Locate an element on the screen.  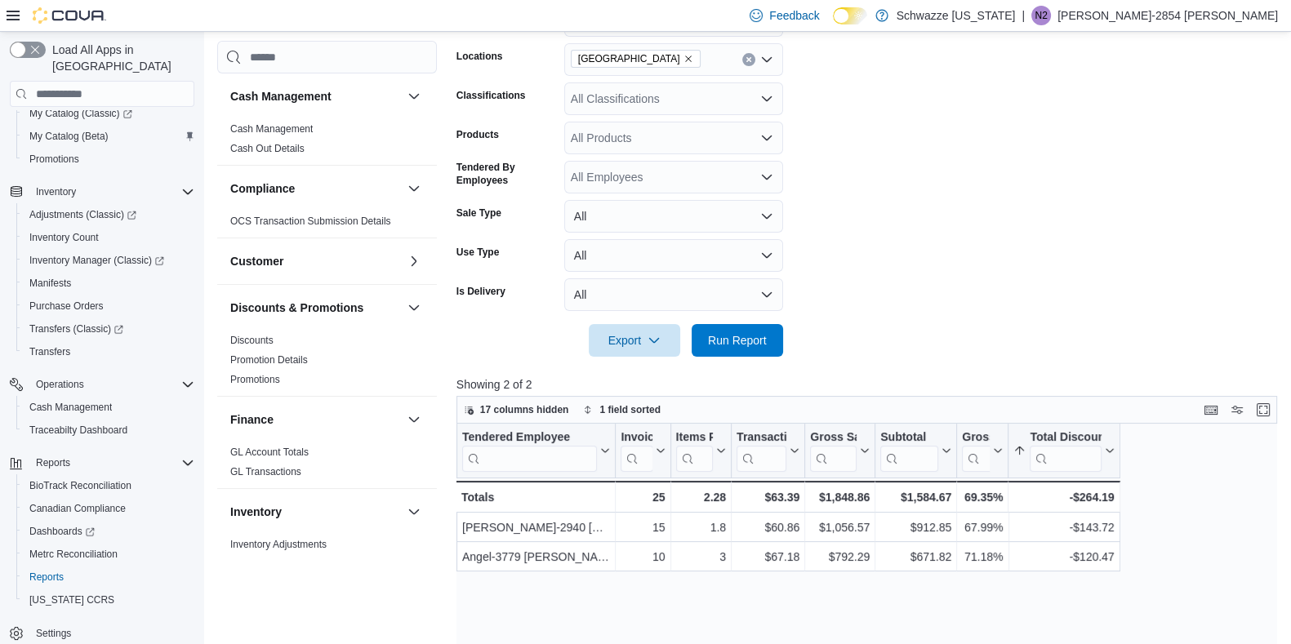
label: Classifications is located at coordinates (491, 96).